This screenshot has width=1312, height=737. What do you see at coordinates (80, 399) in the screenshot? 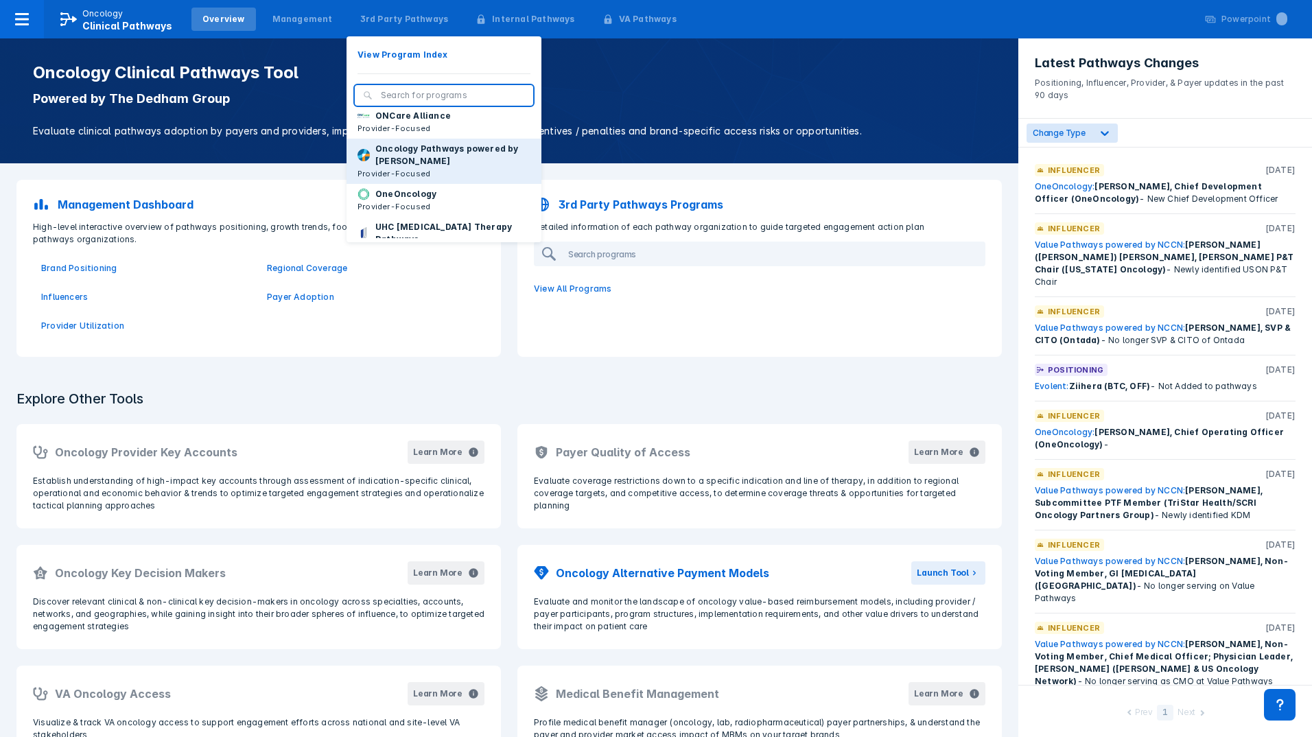
I see `h3: Explore Other Tools` at bounding box center [80, 399].